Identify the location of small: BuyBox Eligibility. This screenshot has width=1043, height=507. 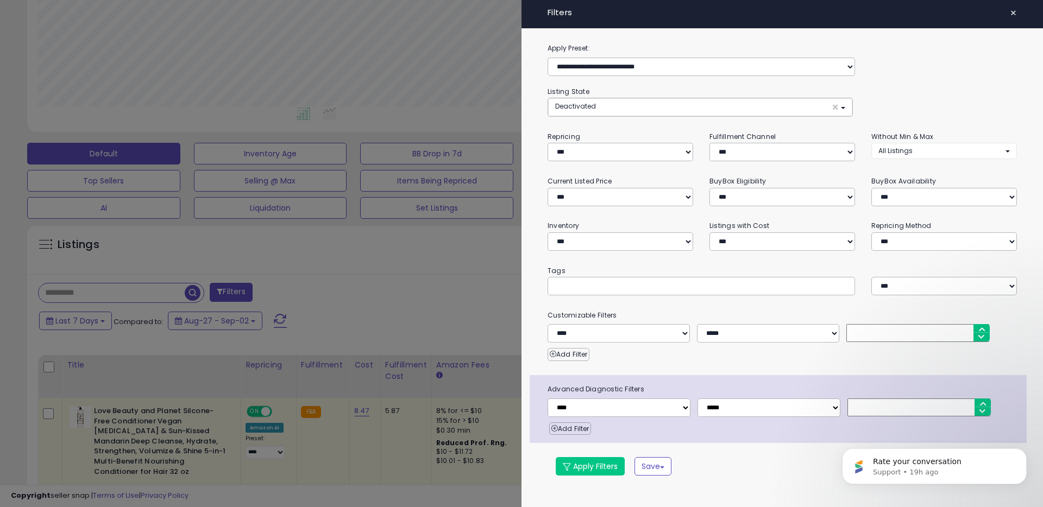
(738, 181).